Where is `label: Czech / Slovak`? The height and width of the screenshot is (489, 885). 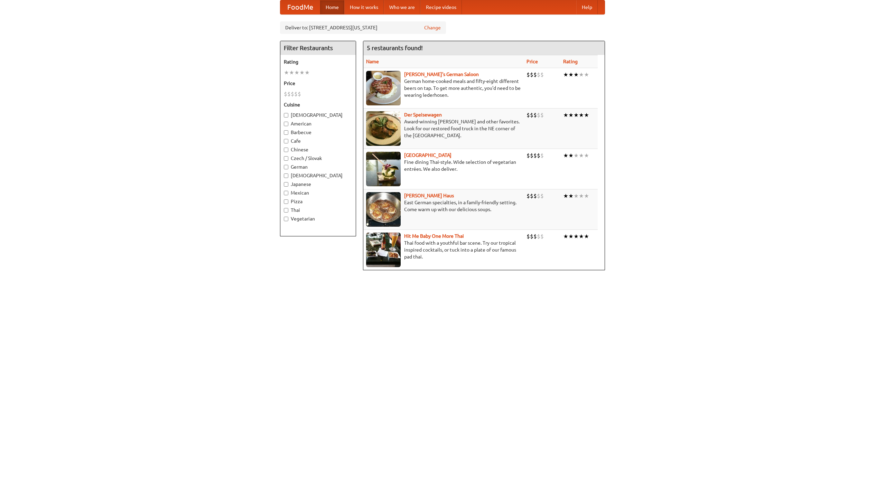 label: Czech / Slovak is located at coordinates (318, 158).